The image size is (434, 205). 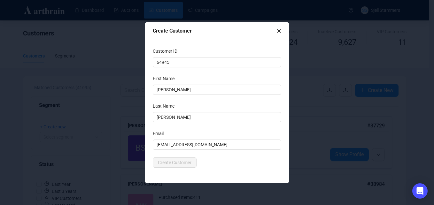 What do you see at coordinates (420, 191) in the screenshot?
I see `div: Open Intercom Messenger` at bounding box center [420, 191].